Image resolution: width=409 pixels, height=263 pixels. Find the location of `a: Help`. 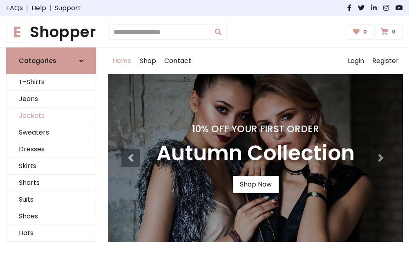

a: Help is located at coordinates (39, 8).